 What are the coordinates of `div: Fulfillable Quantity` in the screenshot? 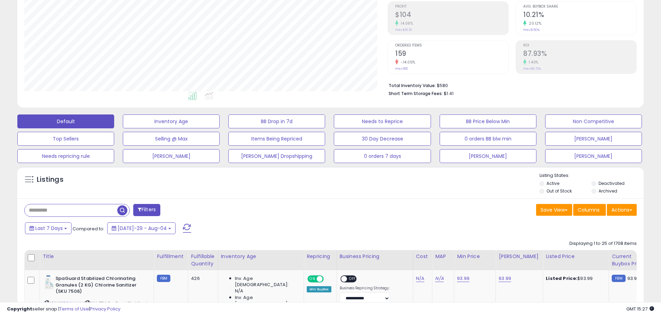 It's located at (203, 260).